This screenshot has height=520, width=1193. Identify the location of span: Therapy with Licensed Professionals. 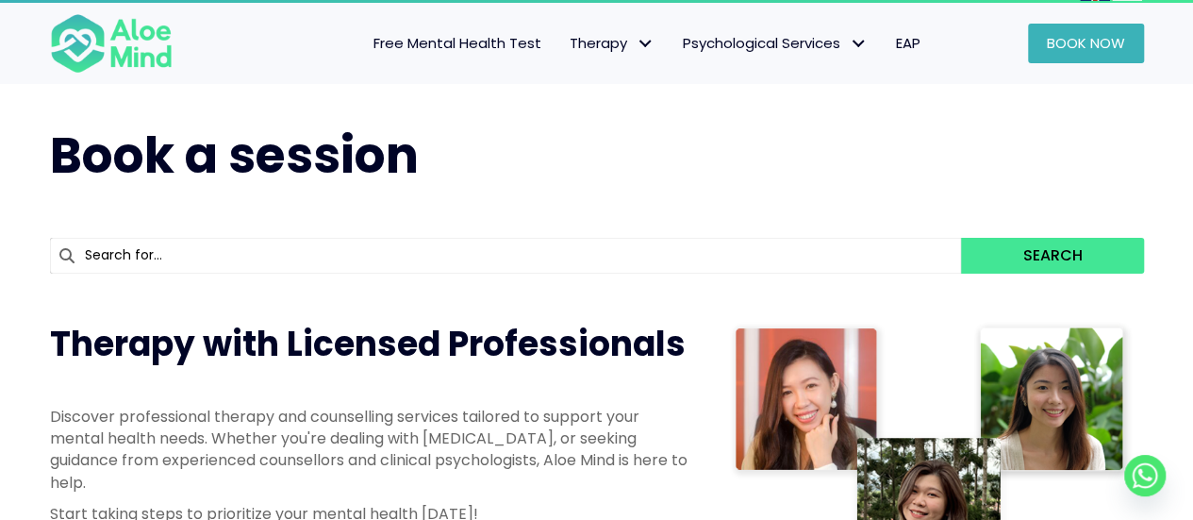
(368, 343).